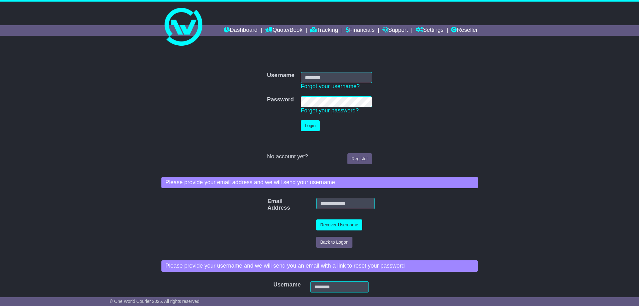  What do you see at coordinates (464, 31) in the screenshot?
I see `a: Reseller` at bounding box center [464, 31].